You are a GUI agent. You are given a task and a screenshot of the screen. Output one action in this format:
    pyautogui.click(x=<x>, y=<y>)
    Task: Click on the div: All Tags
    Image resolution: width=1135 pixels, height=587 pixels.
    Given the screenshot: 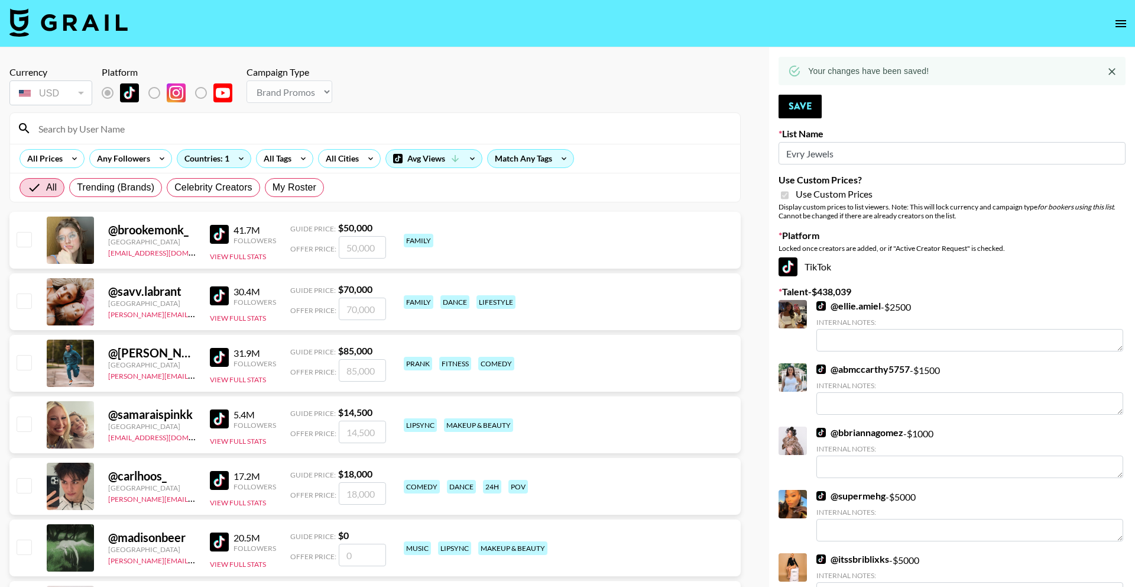 What is the action you would take?
    pyautogui.click(x=275, y=158)
    